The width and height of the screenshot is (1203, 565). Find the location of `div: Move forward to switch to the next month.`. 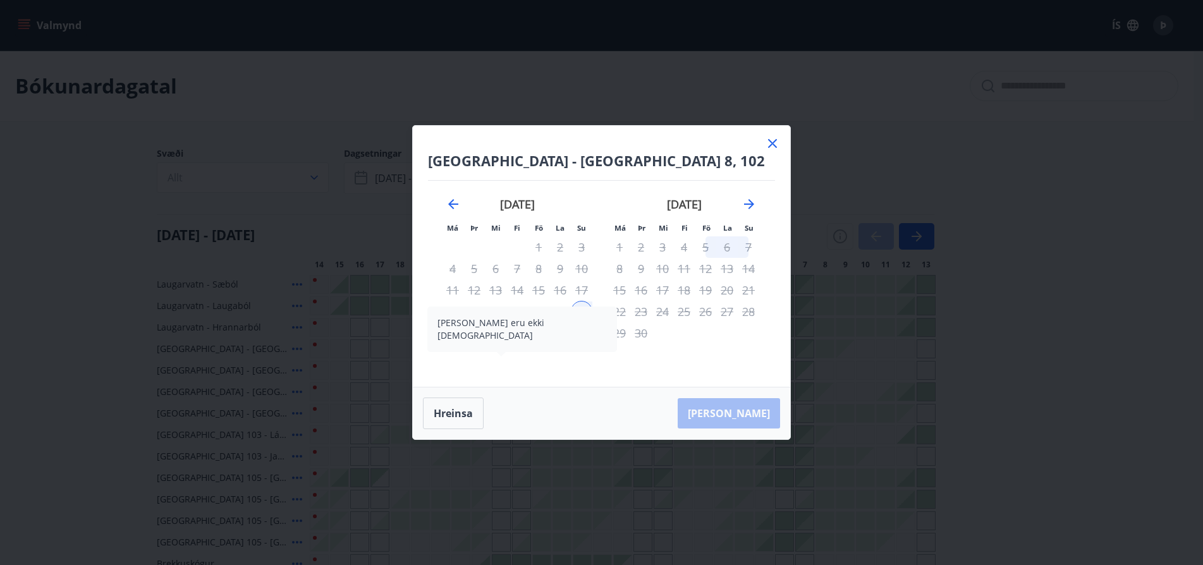

div: Move forward to switch to the next month. is located at coordinates (749, 204).